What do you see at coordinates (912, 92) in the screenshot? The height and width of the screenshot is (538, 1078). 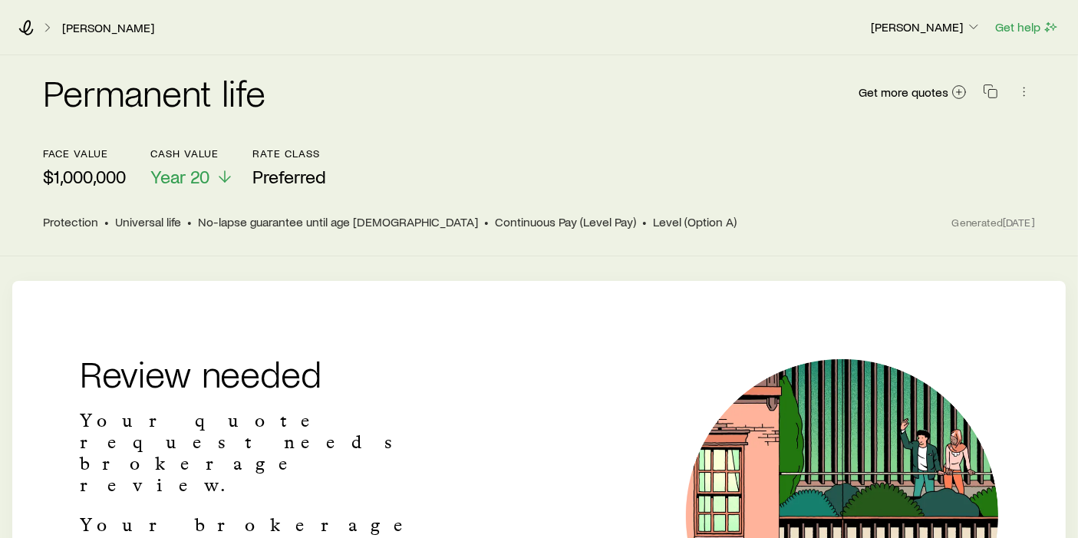 I see `a: Get more quotes` at bounding box center [912, 92].